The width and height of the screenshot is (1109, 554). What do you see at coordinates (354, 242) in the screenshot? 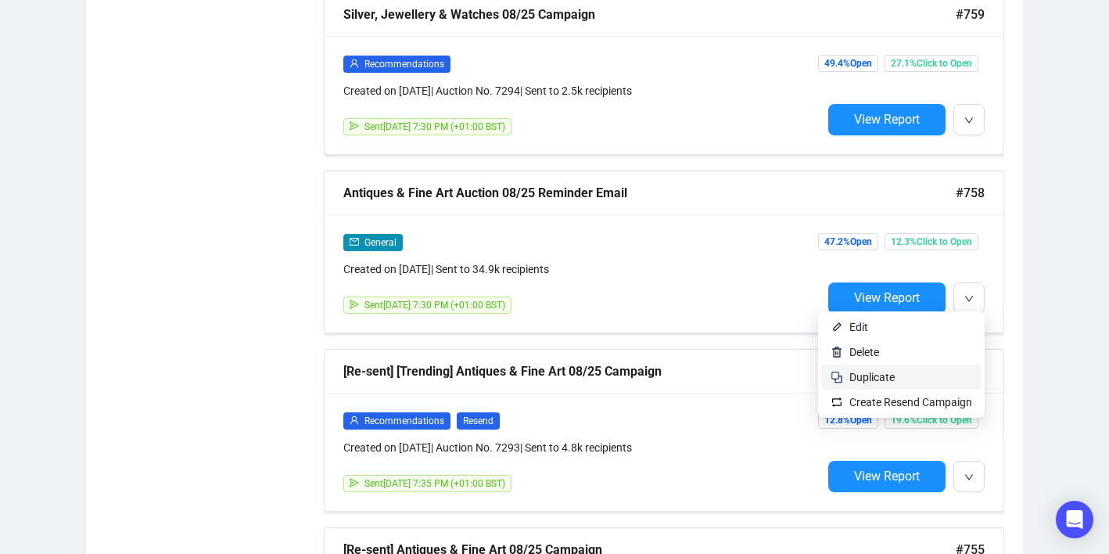
I see `span: mail` at bounding box center [354, 242].